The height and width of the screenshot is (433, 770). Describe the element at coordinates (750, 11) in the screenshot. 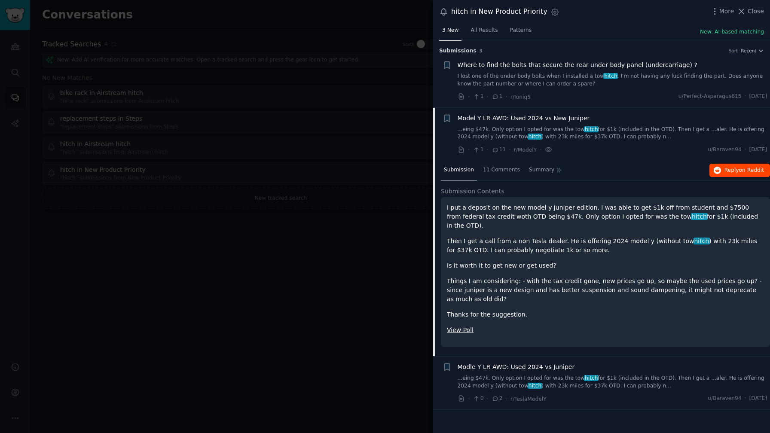

I see `button: Close` at that location.